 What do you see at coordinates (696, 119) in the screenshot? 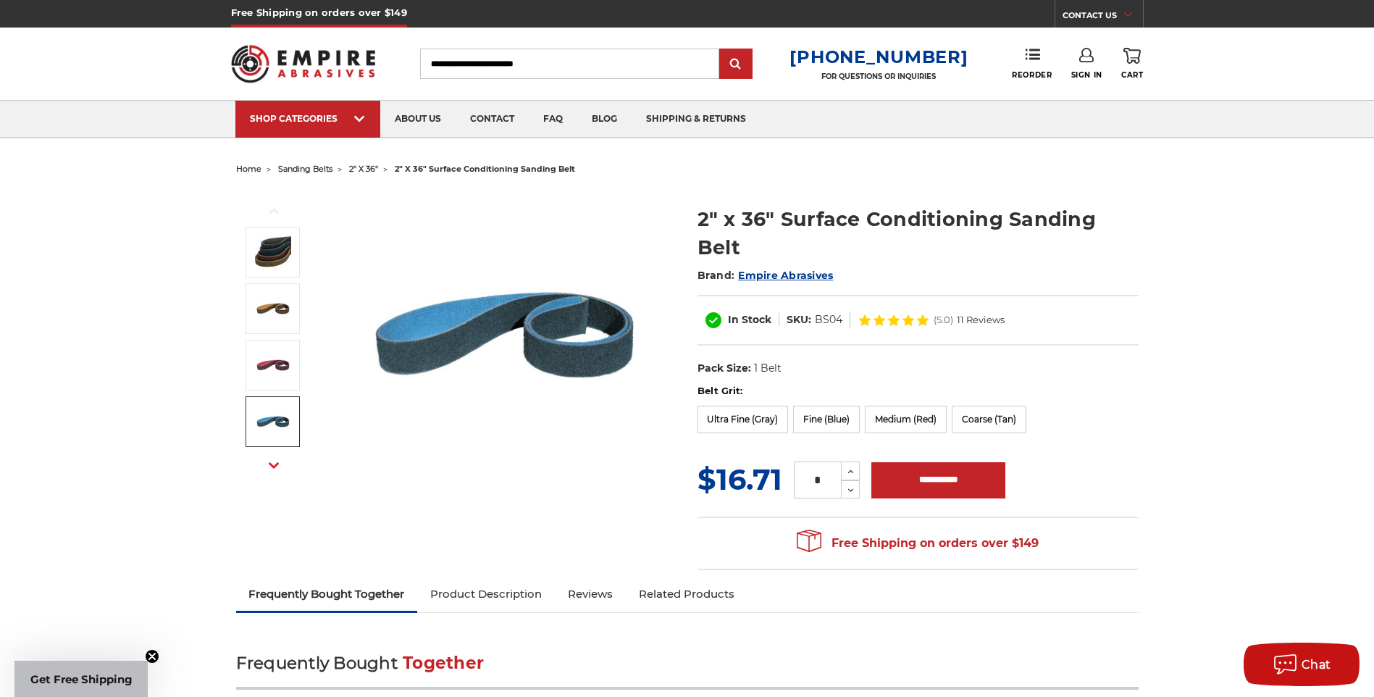
I see `a: shipping & returns` at bounding box center [696, 119].